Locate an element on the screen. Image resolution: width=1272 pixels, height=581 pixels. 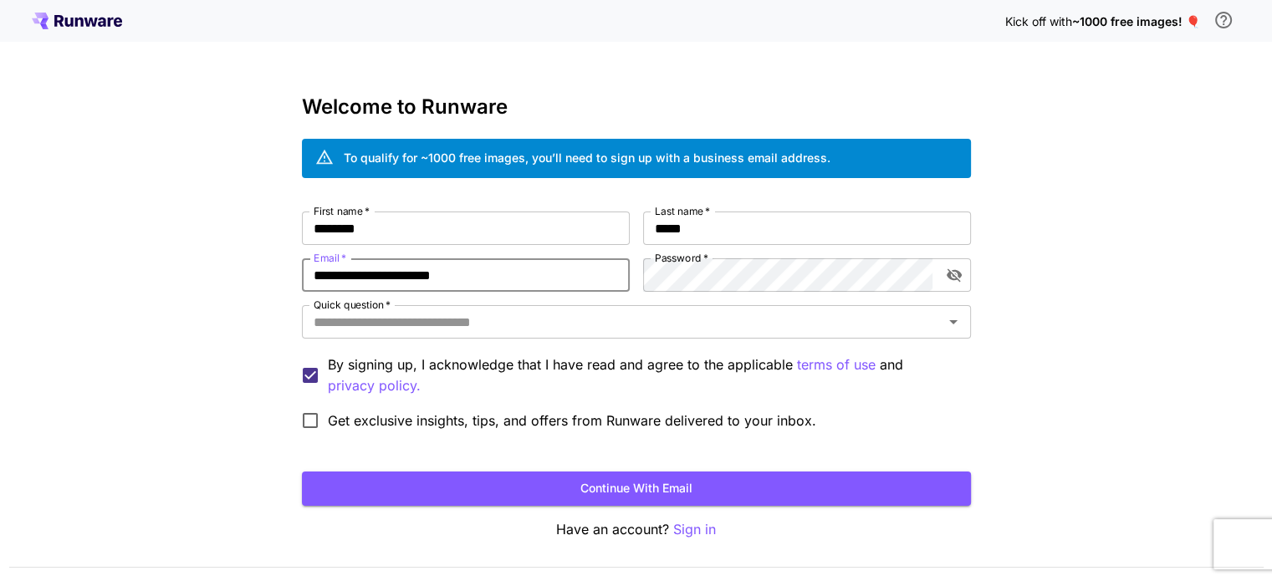
button: toggle password visibility is located at coordinates (955, 275).